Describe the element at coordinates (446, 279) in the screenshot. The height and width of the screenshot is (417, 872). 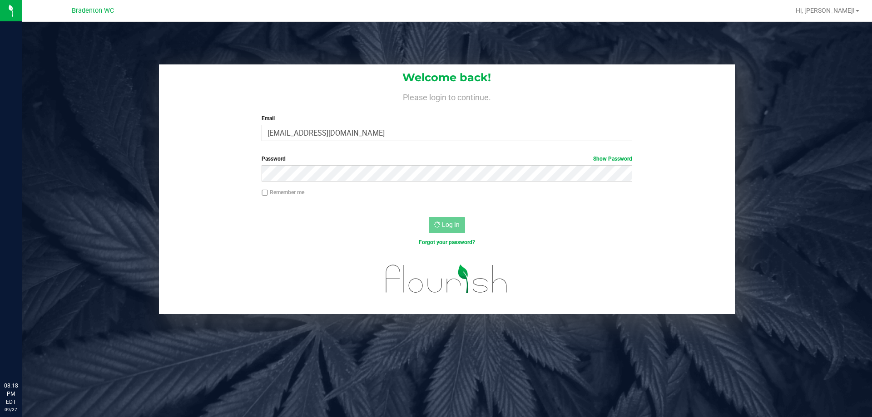
I see `img: flourish_logo.svg` at that location.